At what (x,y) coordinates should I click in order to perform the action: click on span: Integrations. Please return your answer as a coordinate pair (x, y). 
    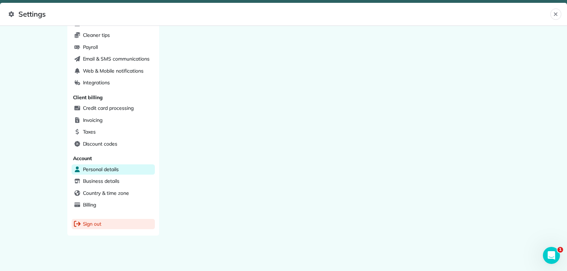
    Looking at the image, I should click on (96, 83).